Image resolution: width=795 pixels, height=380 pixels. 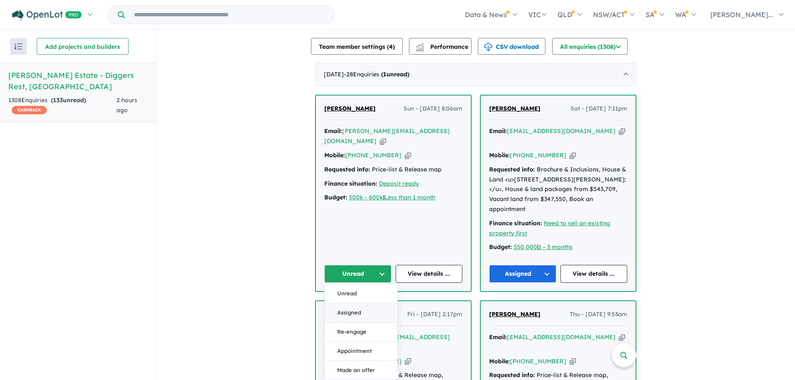 What do you see at coordinates (526, 247) in the screenshot?
I see `a: 550,000` at bounding box center [526, 247].